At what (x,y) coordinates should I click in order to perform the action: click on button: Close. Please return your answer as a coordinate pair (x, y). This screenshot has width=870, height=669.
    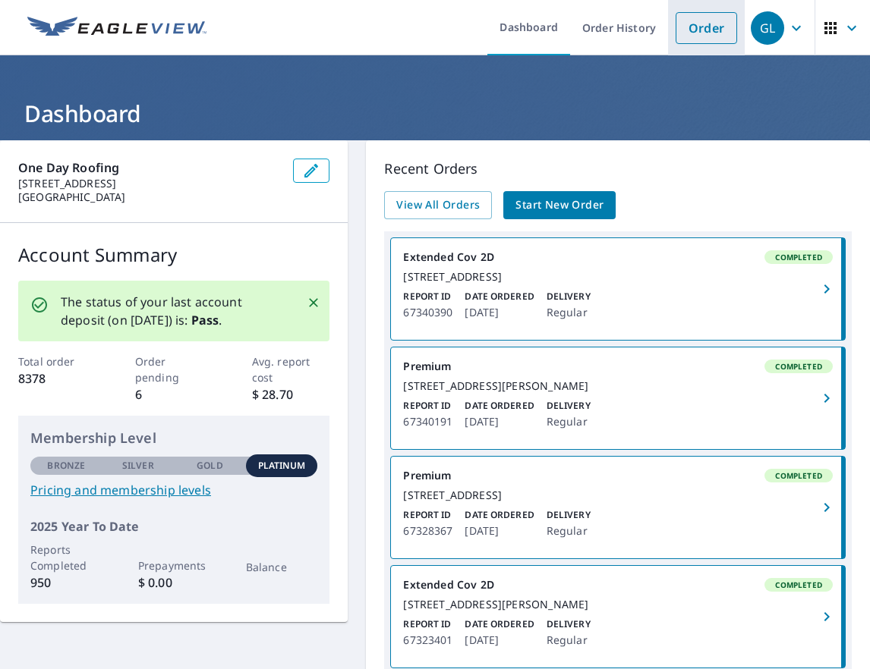
    Looking at the image, I should click on (313, 303).